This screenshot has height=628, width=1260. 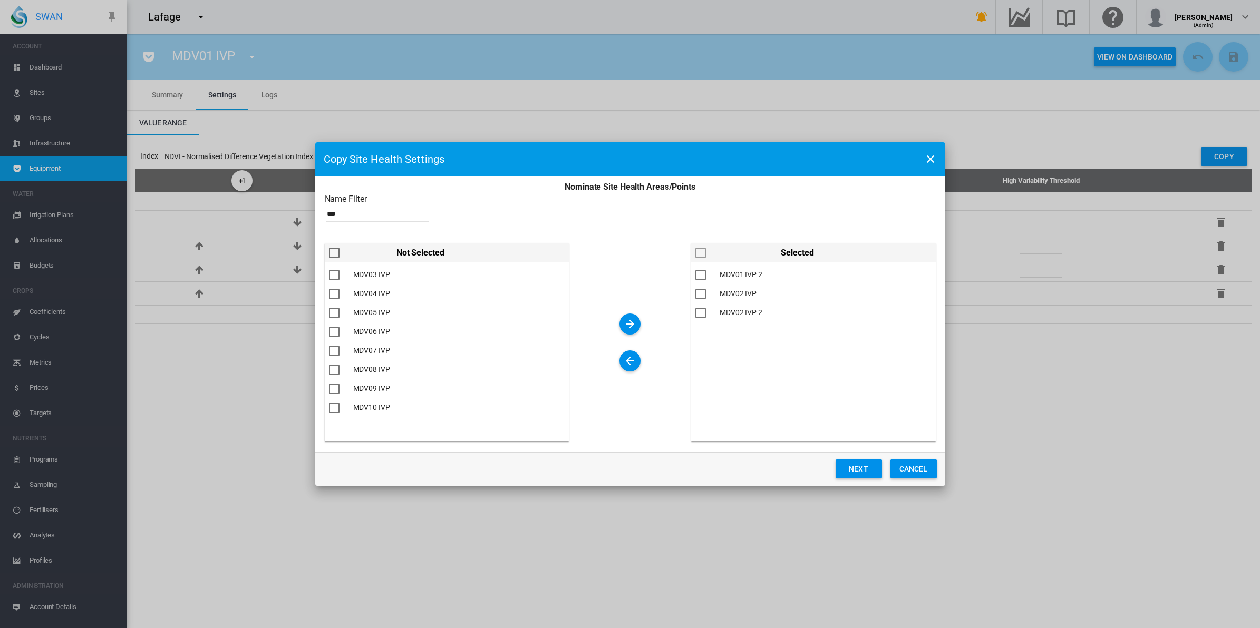 I want to click on td: MDV04 IVP, so click(x=372, y=294).